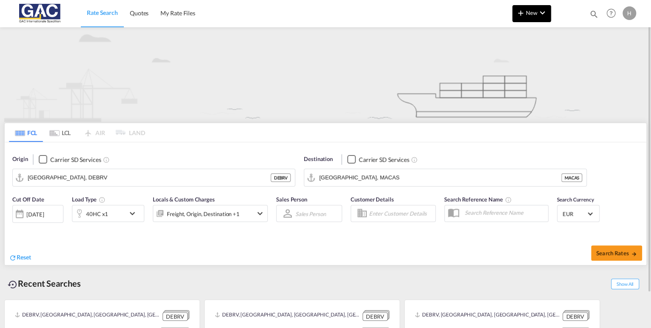 The width and height of the screenshot is (651, 328). I want to click on md-tab-item: LCL, so click(60, 132).